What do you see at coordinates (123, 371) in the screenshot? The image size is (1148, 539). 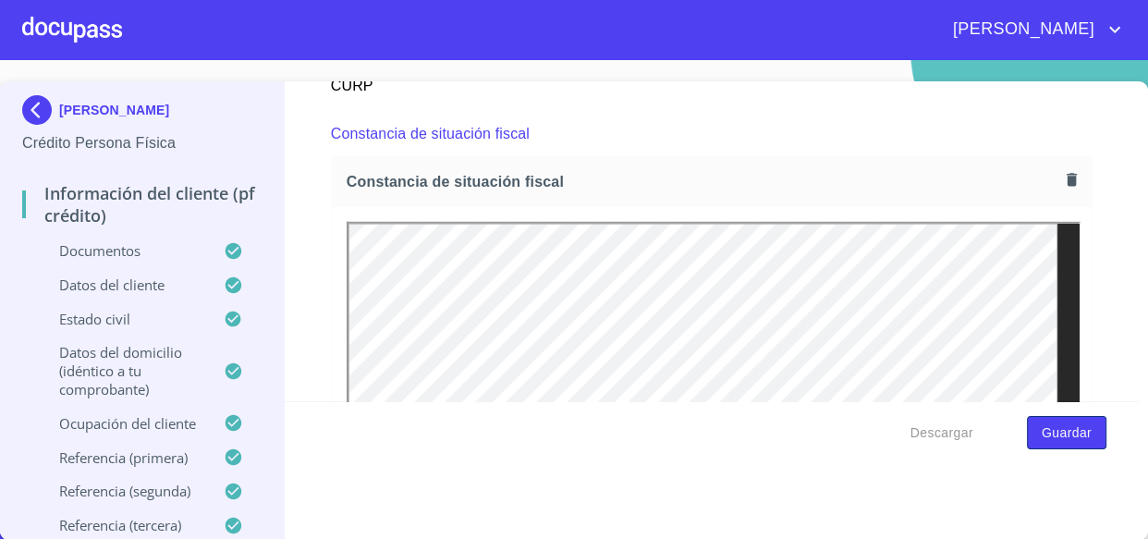 I see `p: Datos del domicilio (idéntico a tu comprobante)` at bounding box center [123, 371].